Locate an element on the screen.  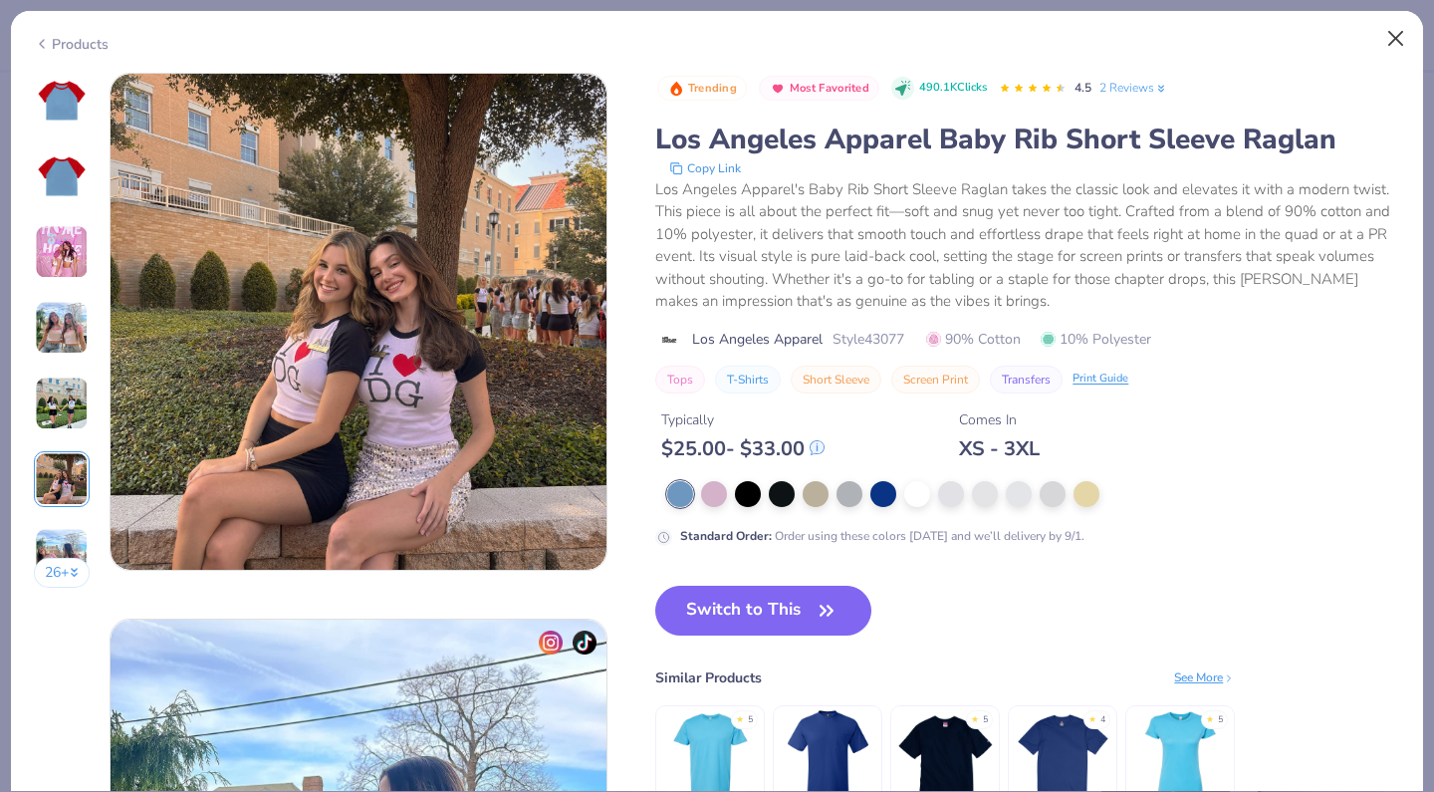
div: XS - 3XL is located at coordinates (999, 448).